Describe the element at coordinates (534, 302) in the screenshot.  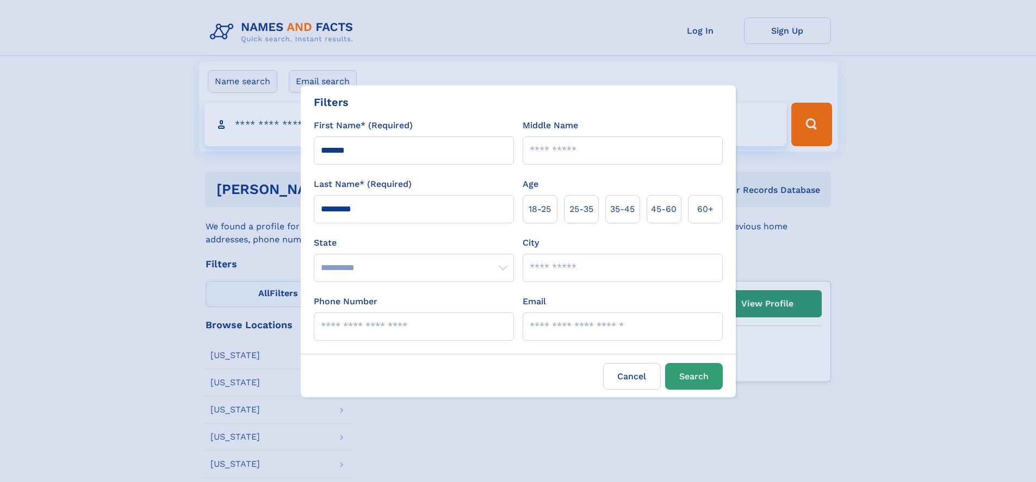
I see `label: Email` at that location.